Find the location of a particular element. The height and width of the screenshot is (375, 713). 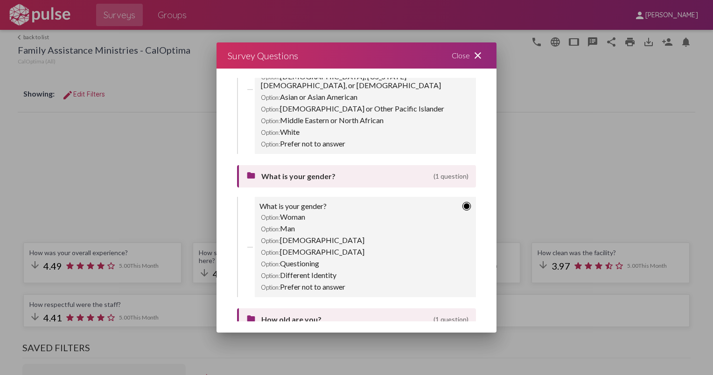

div: Asian or Asian American is located at coordinates (365, 97).